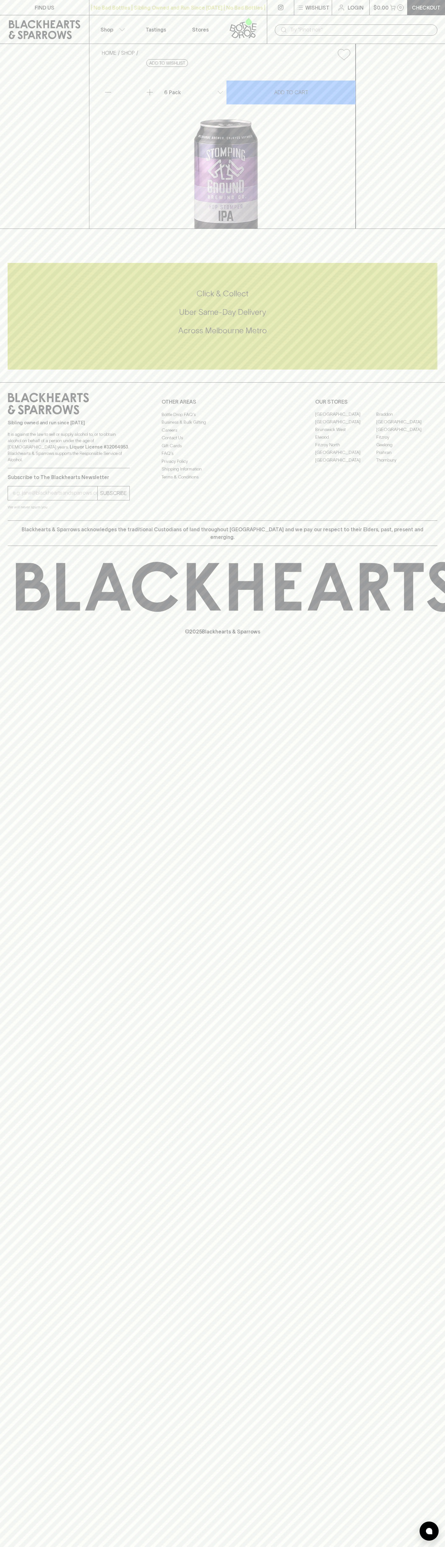  I want to click on p: Blackhearts & Sparrows acknowledges the traditional Custodians of land throughout [GEOGRAPHIC_DAT..., so click(223, 533).